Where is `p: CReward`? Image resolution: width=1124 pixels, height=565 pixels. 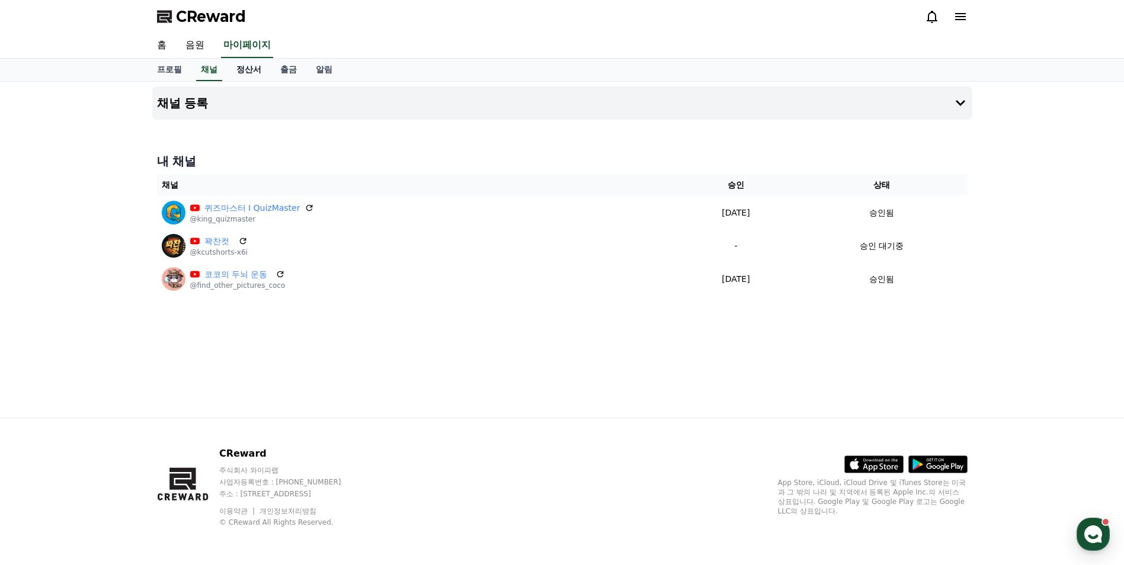 p: CReward is located at coordinates (291, 454).